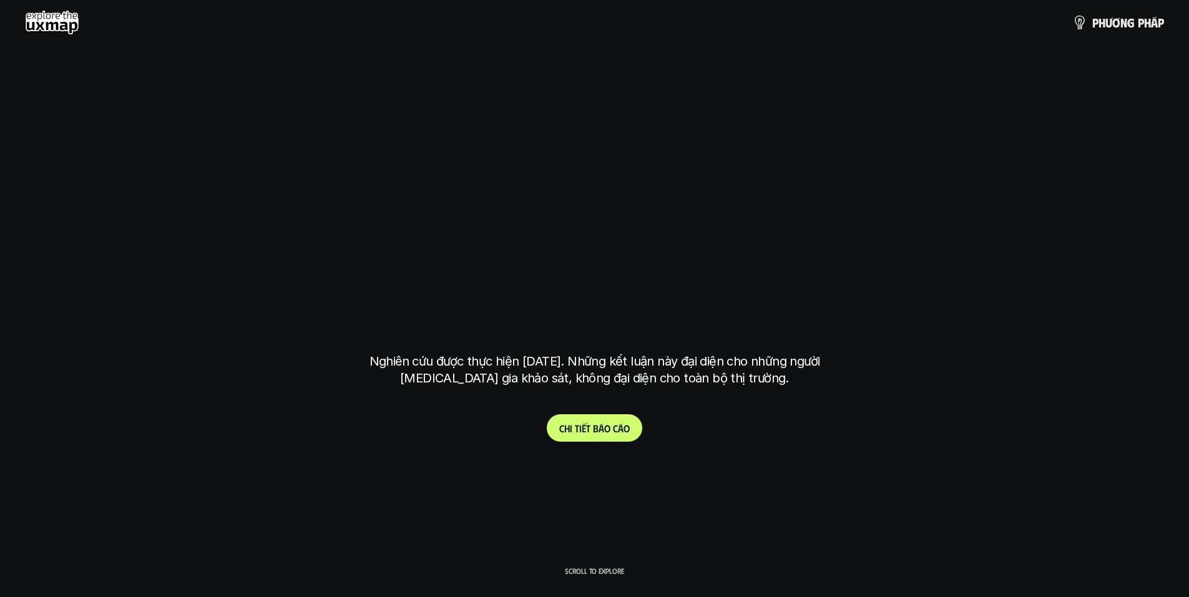 The image size is (1189, 597). What do you see at coordinates (1109, 22) in the screenshot?
I see `span: ư` at bounding box center [1109, 22].